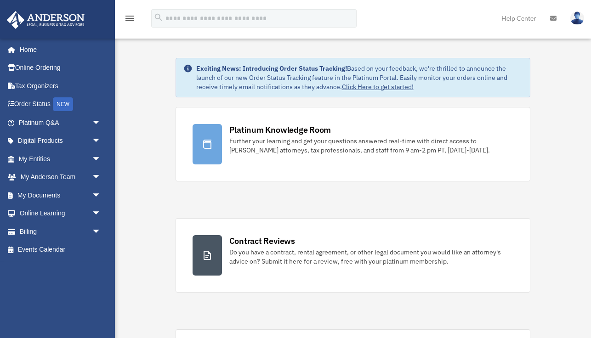 The height and width of the screenshot is (338, 591). What do you see at coordinates (577, 18) in the screenshot?
I see `img: User Pic` at bounding box center [577, 18].